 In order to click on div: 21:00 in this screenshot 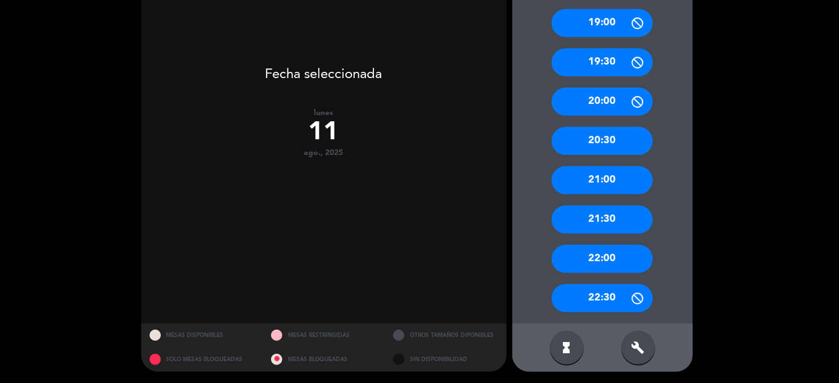, I will do `click(602, 180)`.